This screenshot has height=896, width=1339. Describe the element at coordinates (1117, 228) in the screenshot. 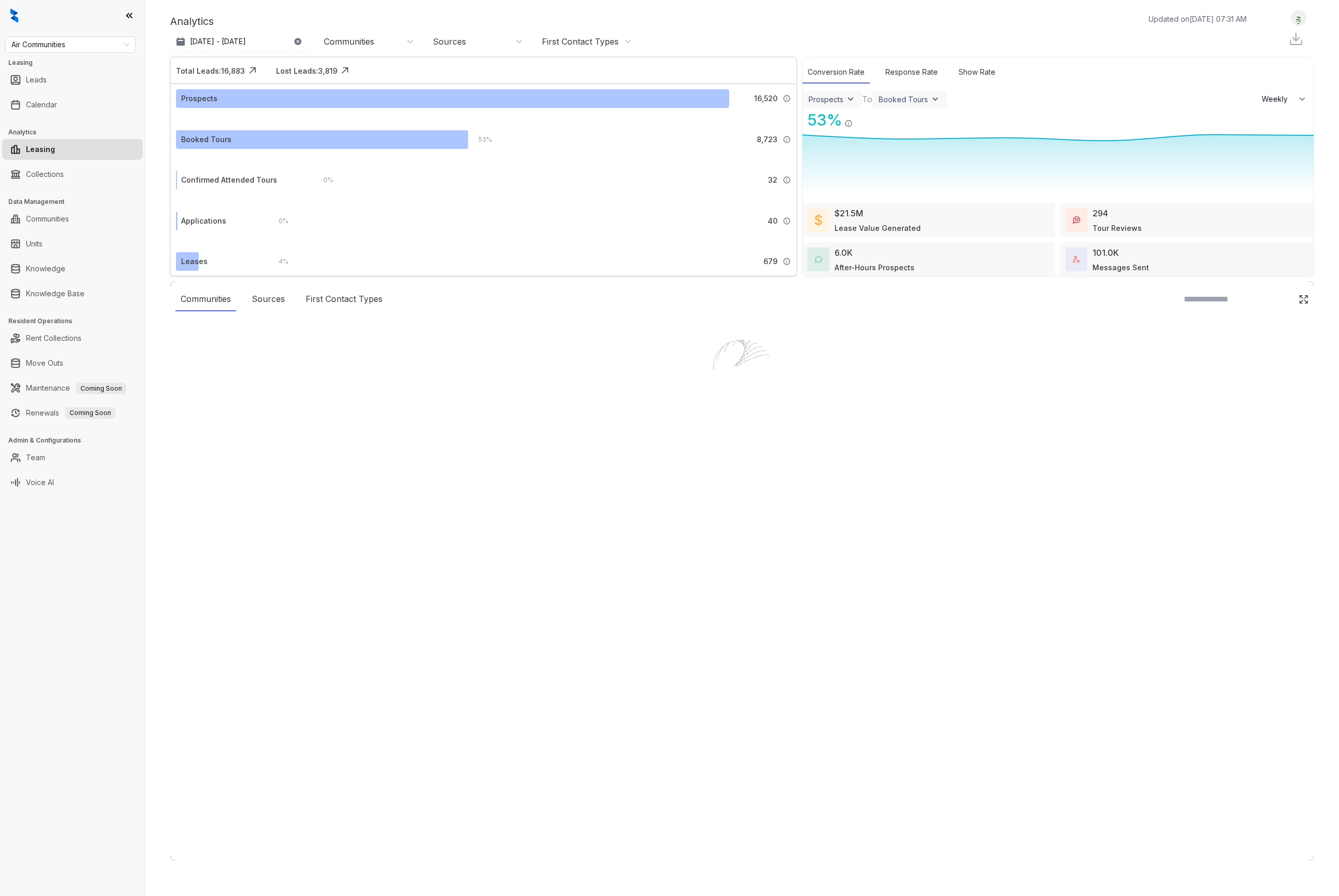

I see `div: Tour Reviews` at that location.